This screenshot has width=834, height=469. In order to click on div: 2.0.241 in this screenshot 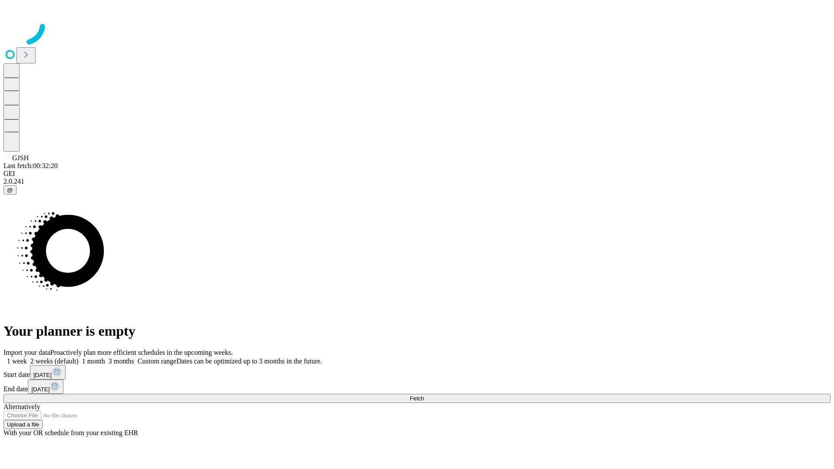, I will do `click(417, 181)`.